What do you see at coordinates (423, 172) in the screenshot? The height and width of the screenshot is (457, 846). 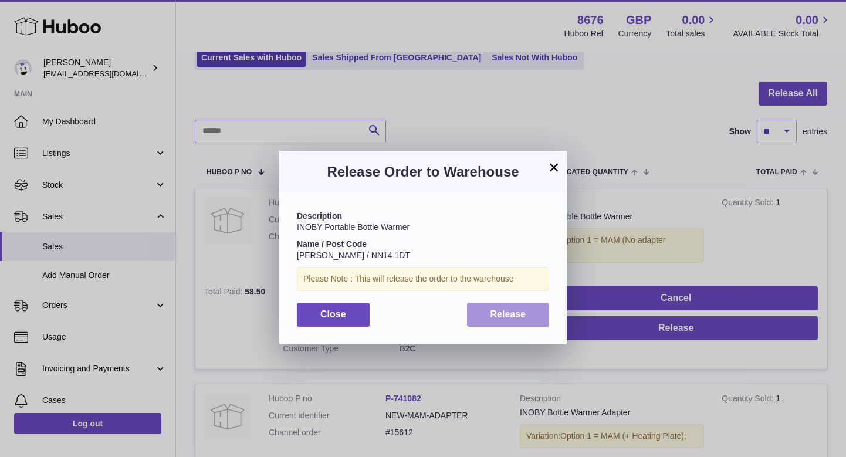 I see `h3: Release Order to Warehouse` at bounding box center [423, 172].